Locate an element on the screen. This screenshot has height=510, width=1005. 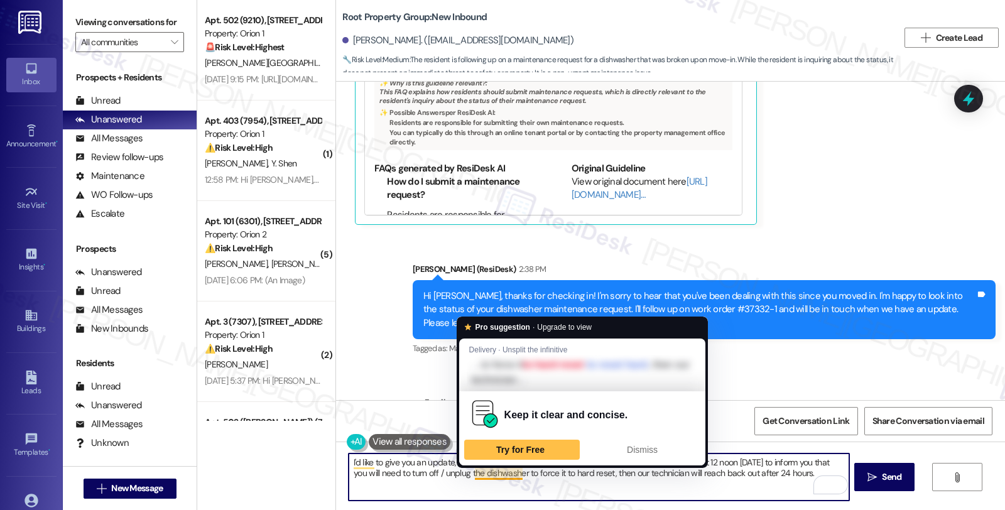
span: Send is located at coordinates (891, 477).